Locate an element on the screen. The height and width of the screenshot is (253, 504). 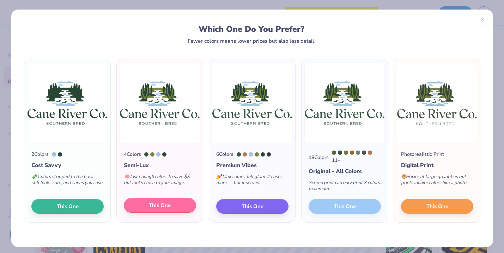
img: 4 color option is located at coordinates (160, 103).